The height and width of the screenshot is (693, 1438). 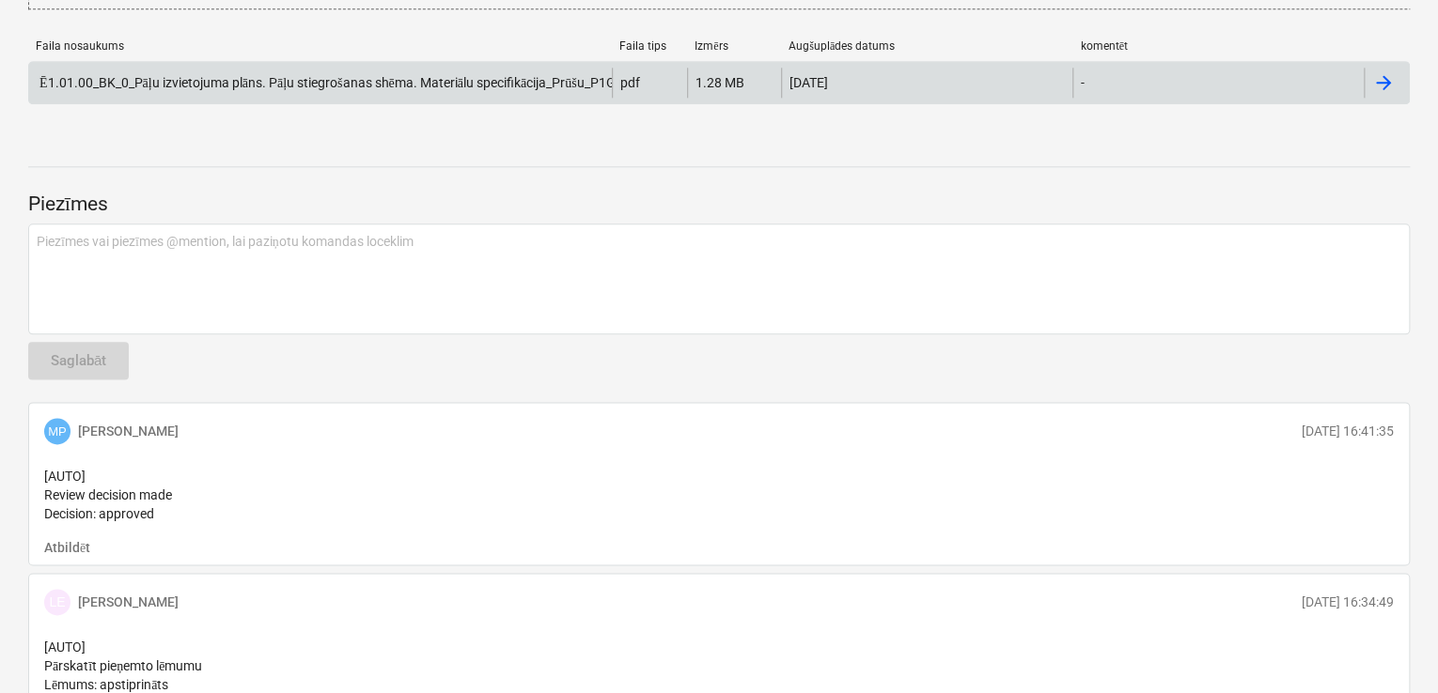 I want to click on div: Lāsma Erharde, so click(x=57, y=602).